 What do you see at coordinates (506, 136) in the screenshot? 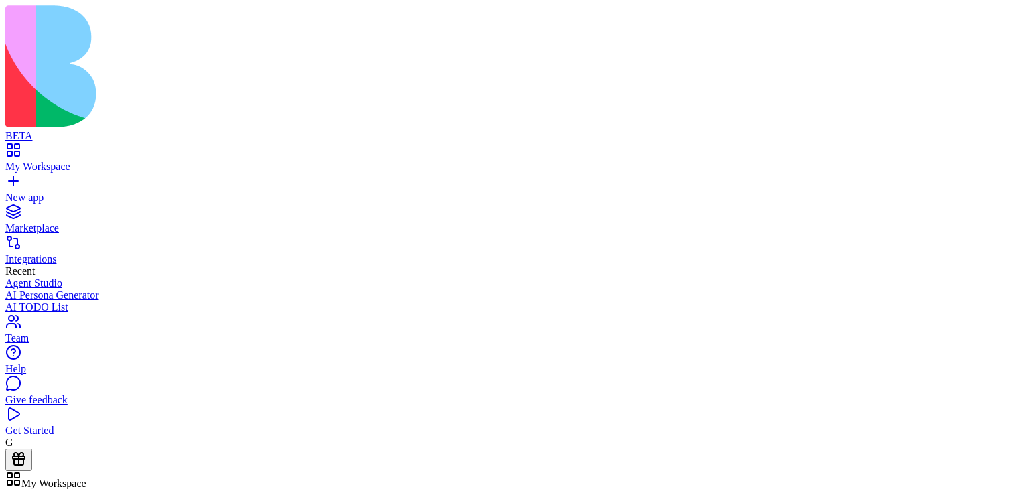
I see `div: BETA` at bounding box center [506, 136].